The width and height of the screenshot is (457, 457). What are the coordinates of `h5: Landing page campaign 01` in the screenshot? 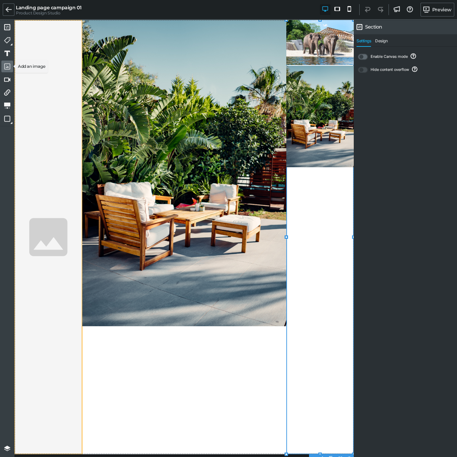 It's located at (49, 8).